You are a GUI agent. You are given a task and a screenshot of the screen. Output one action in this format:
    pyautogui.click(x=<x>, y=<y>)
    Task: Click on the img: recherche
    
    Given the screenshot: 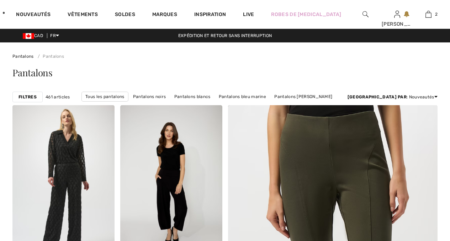 What is the action you would take?
    pyautogui.click(x=365, y=14)
    